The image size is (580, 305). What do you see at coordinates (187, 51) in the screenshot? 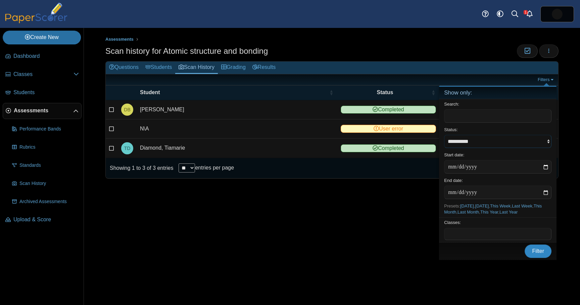
I see `h1: Scan history for Atomic structure and bonding` at bounding box center [187, 51].